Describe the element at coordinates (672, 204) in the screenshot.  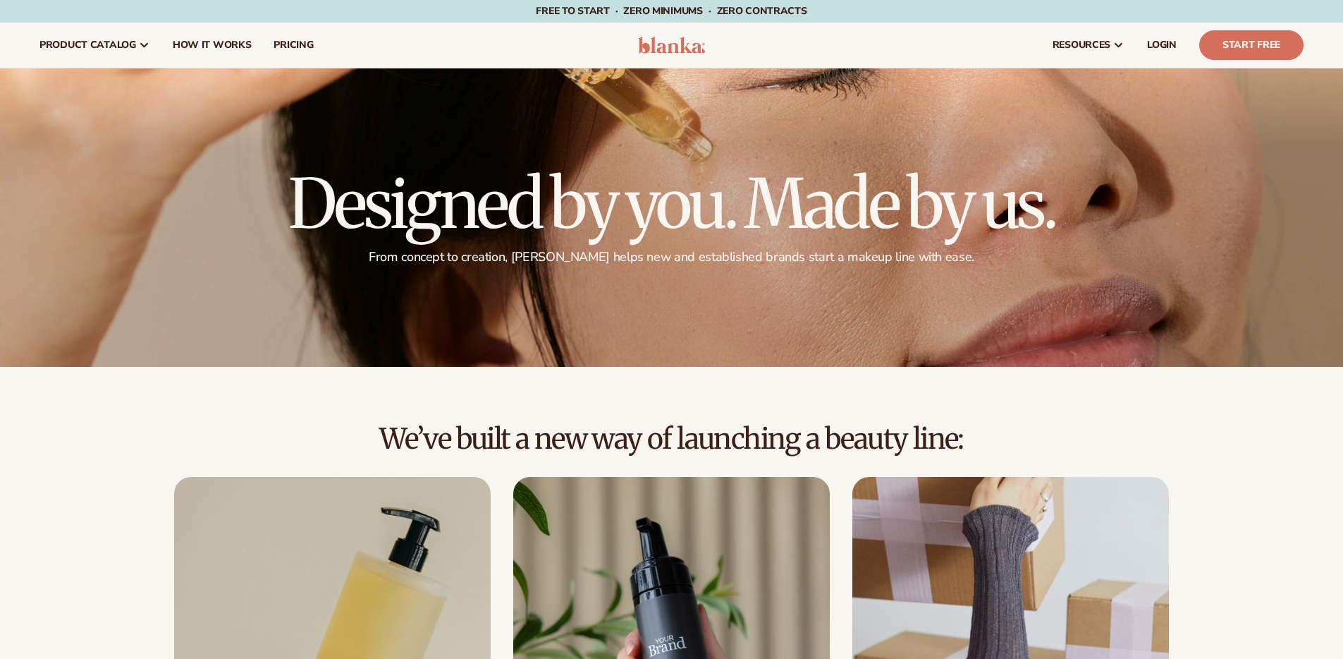
I see `h1: Designed by you. Made by us.` at that location.